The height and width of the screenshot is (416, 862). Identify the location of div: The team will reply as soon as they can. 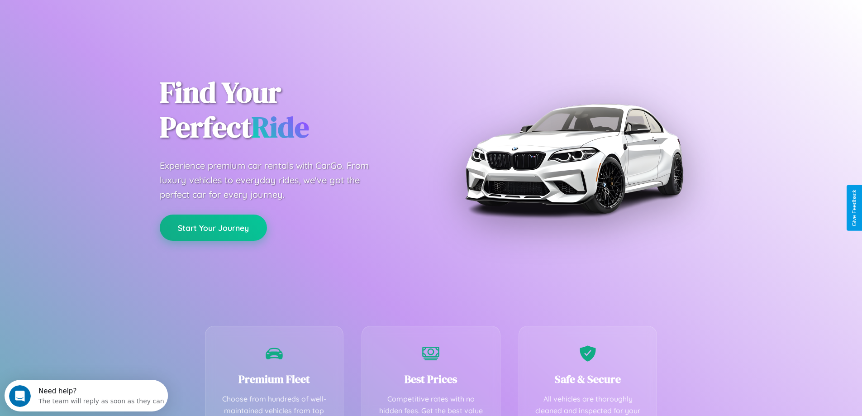
(97, 19).